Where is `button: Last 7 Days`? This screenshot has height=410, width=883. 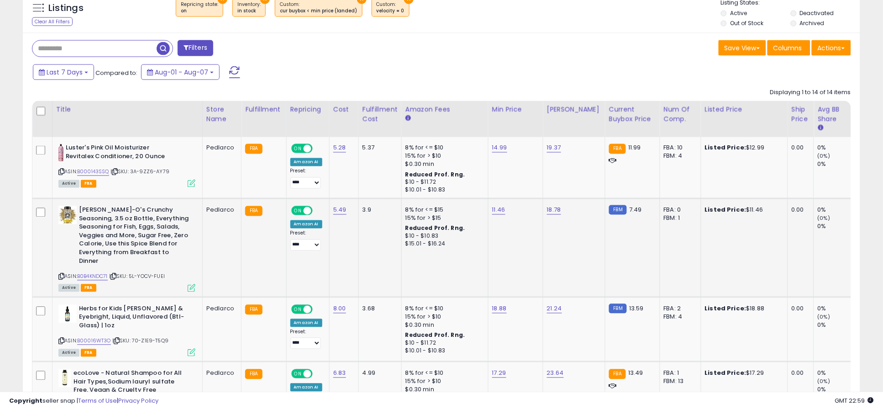
button: Last 7 Days is located at coordinates (63, 72).